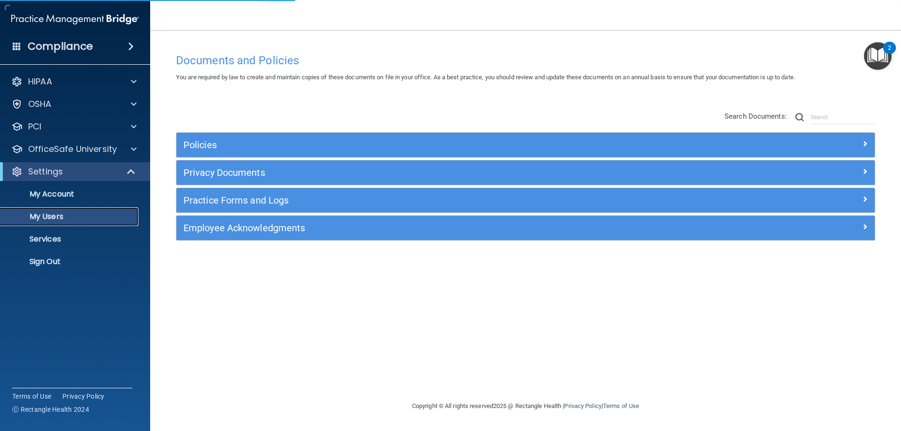 The width and height of the screenshot is (901, 431). Describe the element at coordinates (72, 149) in the screenshot. I see `p: OfficeSafe University` at that location.